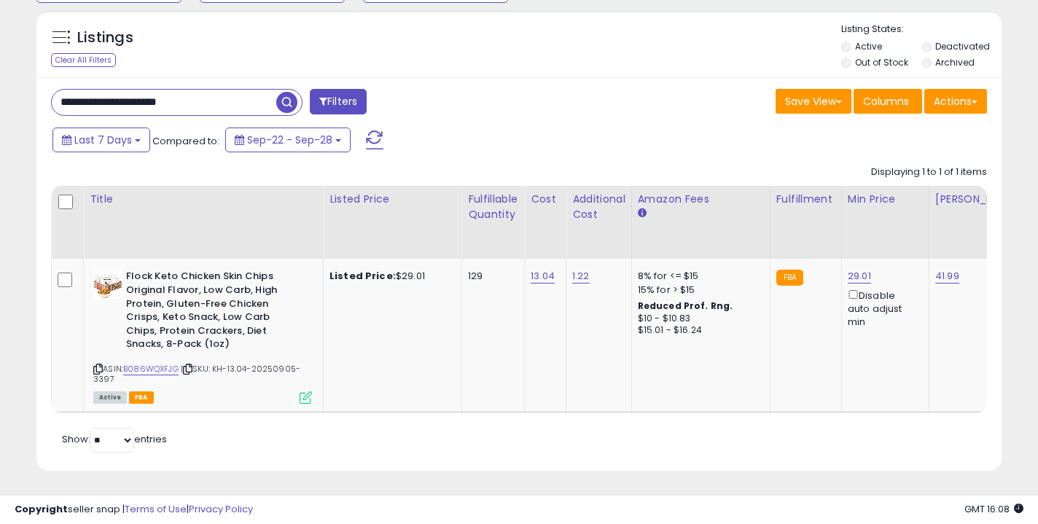  I want to click on b: Listed Price:, so click(362, 276).